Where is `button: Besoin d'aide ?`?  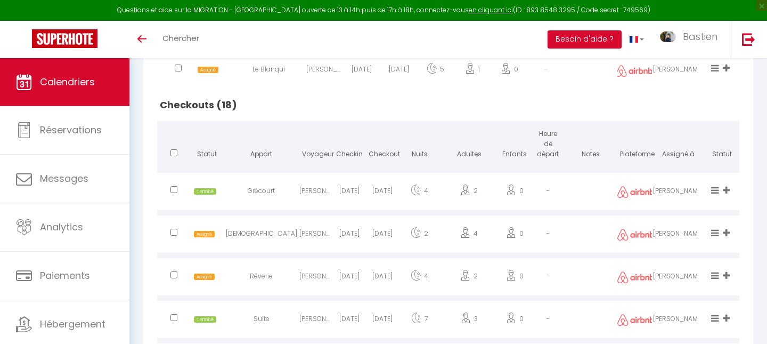 button: Besoin d'aide ? is located at coordinates (585, 39).